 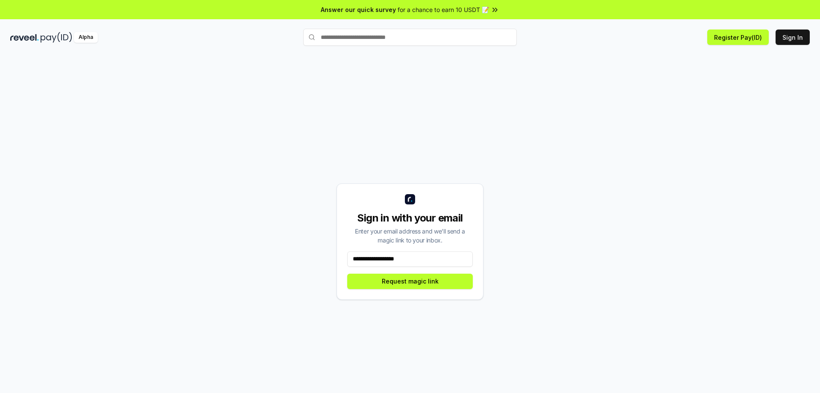 What do you see at coordinates (738, 37) in the screenshot?
I see `button: Register Pay(ID)` at bounding box center [738, 37].